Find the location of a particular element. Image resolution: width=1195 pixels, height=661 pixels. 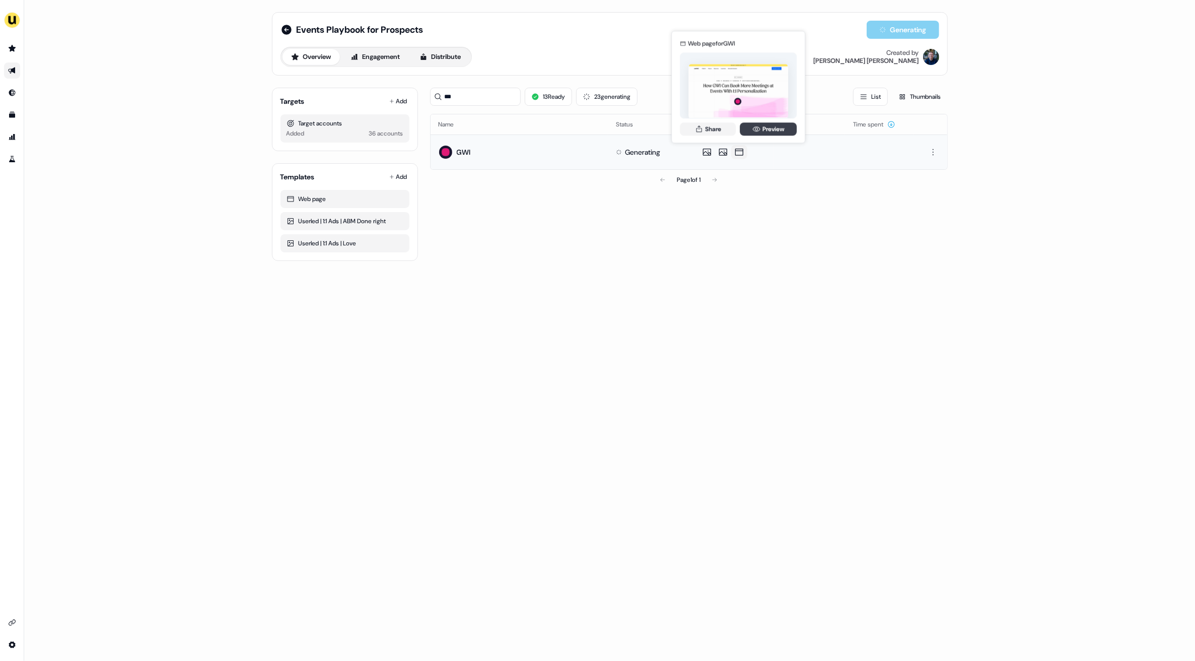

a: Overview is located at coordinates (311, 57).